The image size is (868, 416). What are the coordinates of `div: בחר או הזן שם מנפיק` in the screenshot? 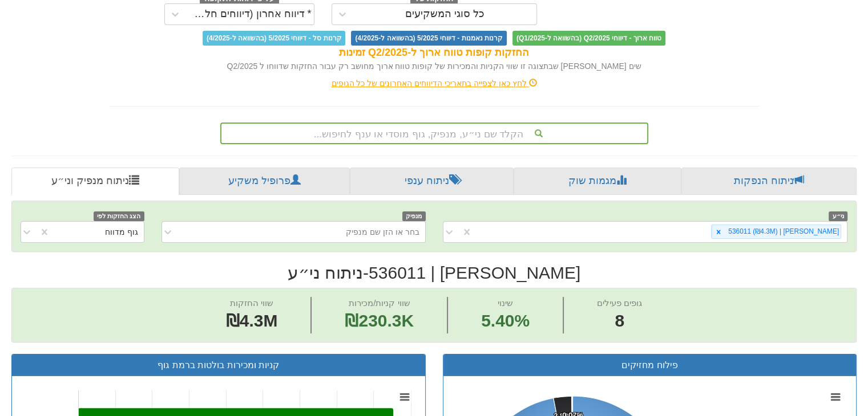 It's located at (382, 232).